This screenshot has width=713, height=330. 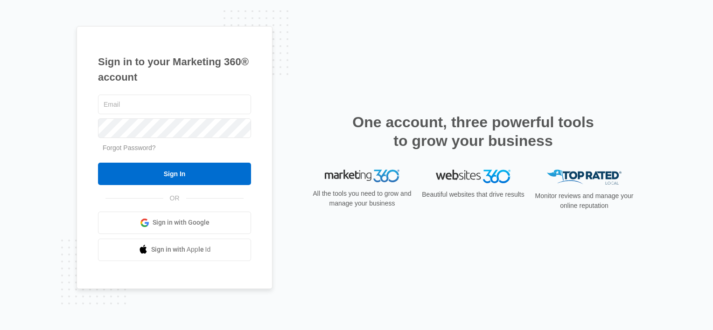 What do you see at coordinates (181, 223) in the screenshot?
I see `span: Sign in with Google` at bounding box center [181, 223].